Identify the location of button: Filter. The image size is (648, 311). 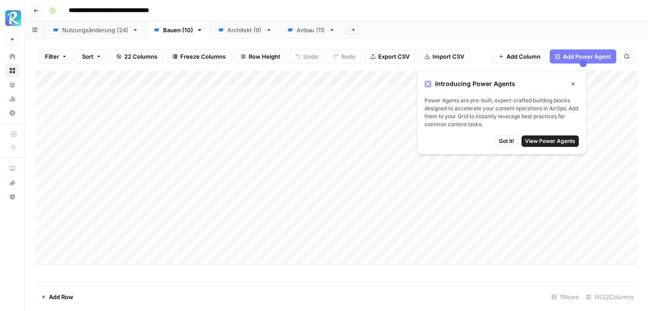
(56, 56).